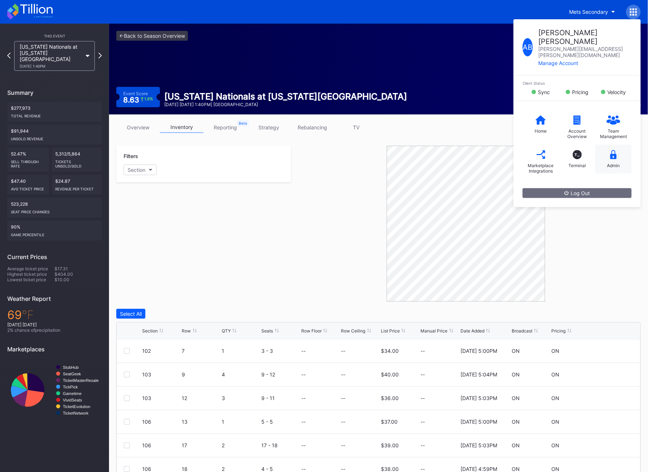 The image size is (648, 472). I want to click on div: Event Score, so click(136, 93).